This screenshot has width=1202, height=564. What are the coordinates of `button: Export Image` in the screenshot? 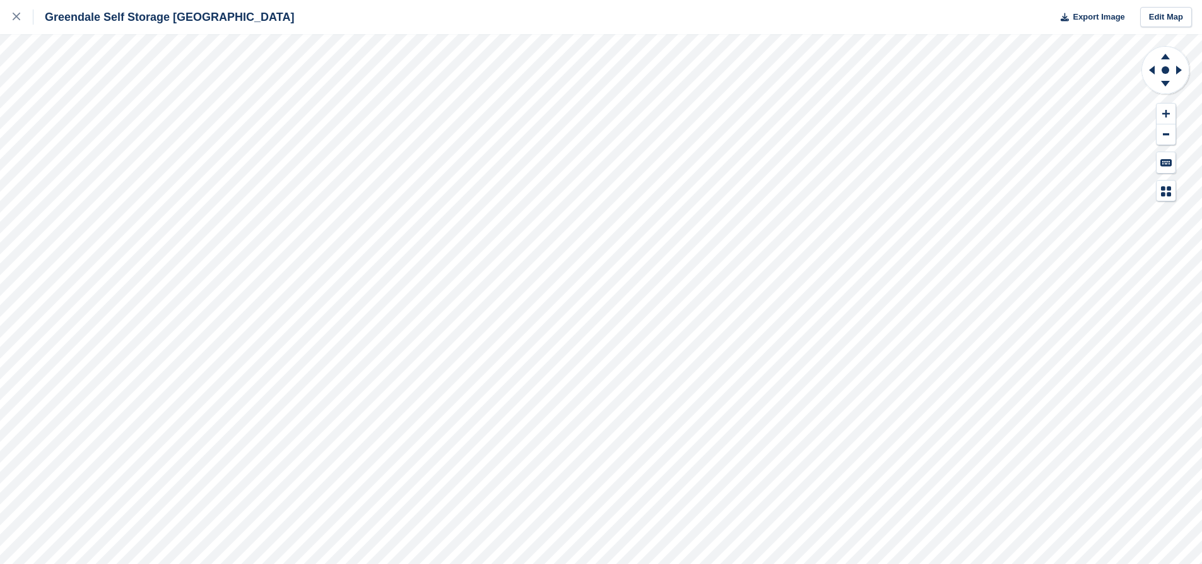 It's located at (1089, 17).